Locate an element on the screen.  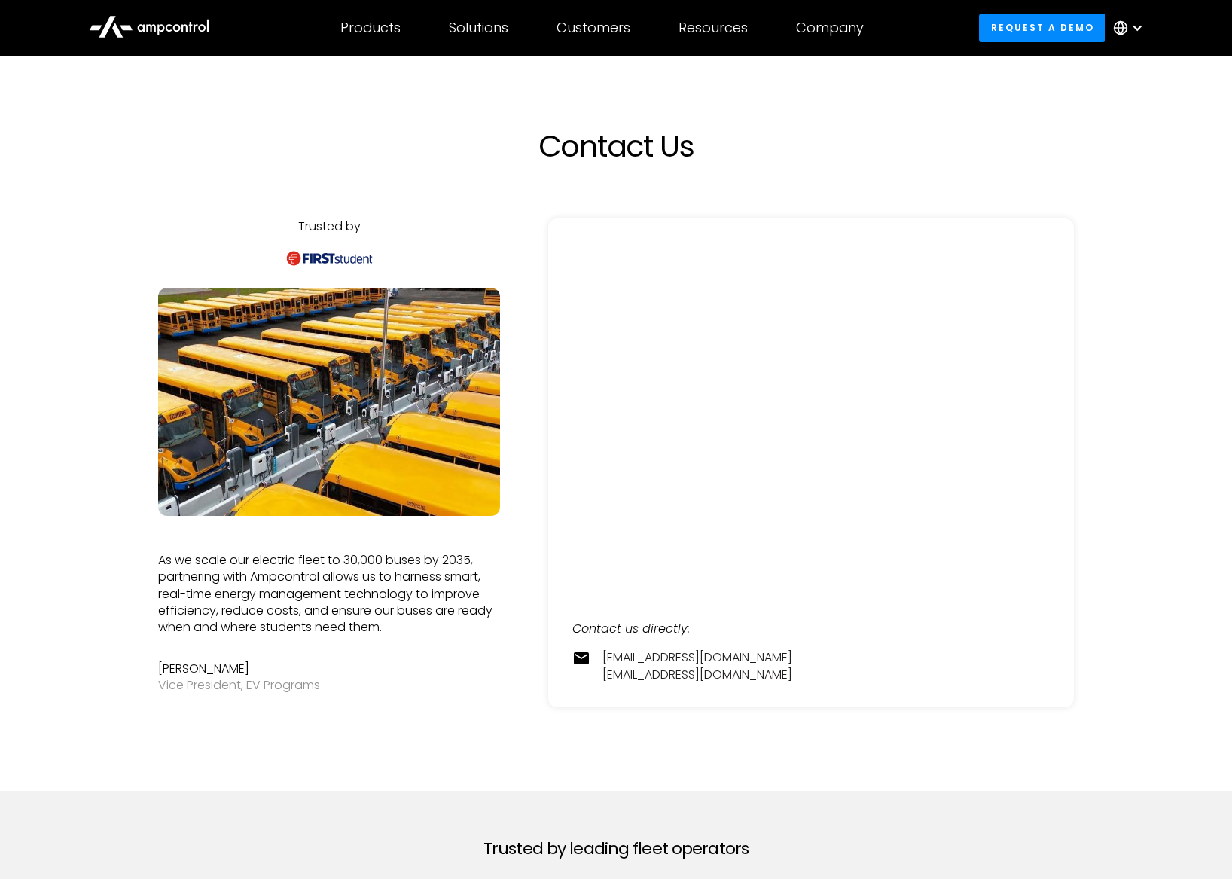
div: Products is located at coordinates (370, 28).